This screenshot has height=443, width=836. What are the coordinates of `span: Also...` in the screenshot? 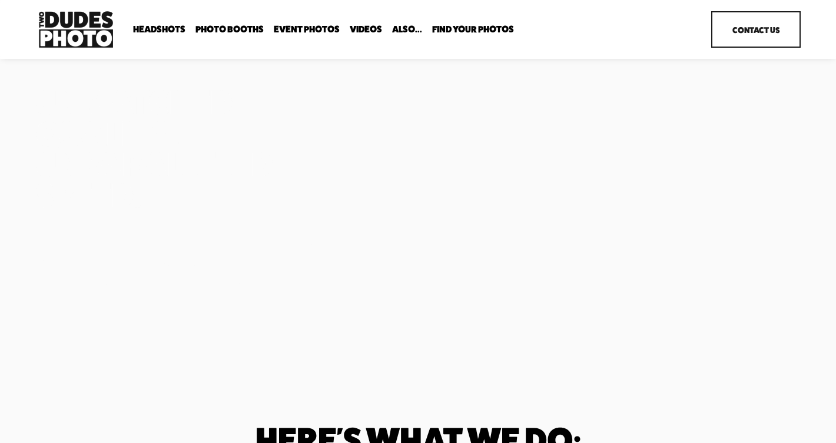 It's located at (407, 29).